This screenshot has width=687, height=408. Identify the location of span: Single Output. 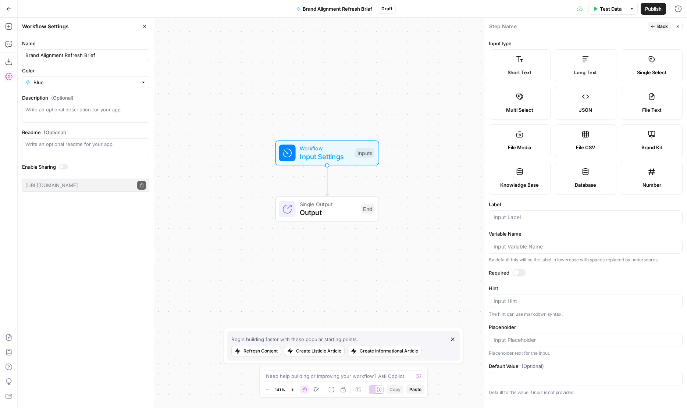
(328, 204).